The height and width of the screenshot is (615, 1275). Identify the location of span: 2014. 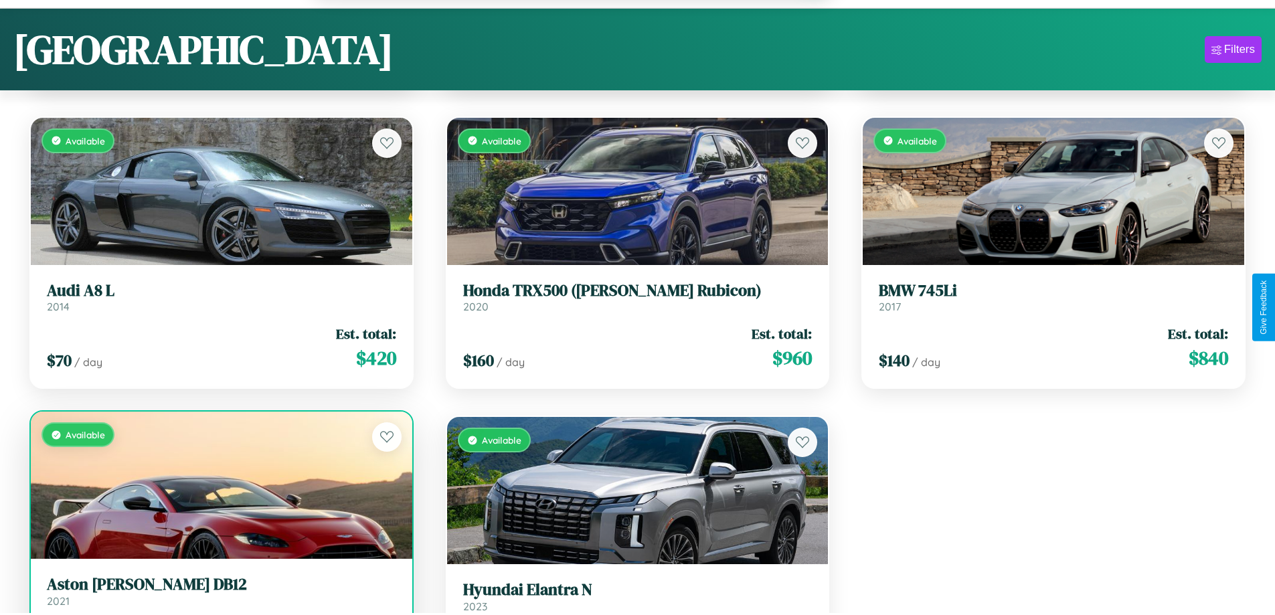
(58, 306).